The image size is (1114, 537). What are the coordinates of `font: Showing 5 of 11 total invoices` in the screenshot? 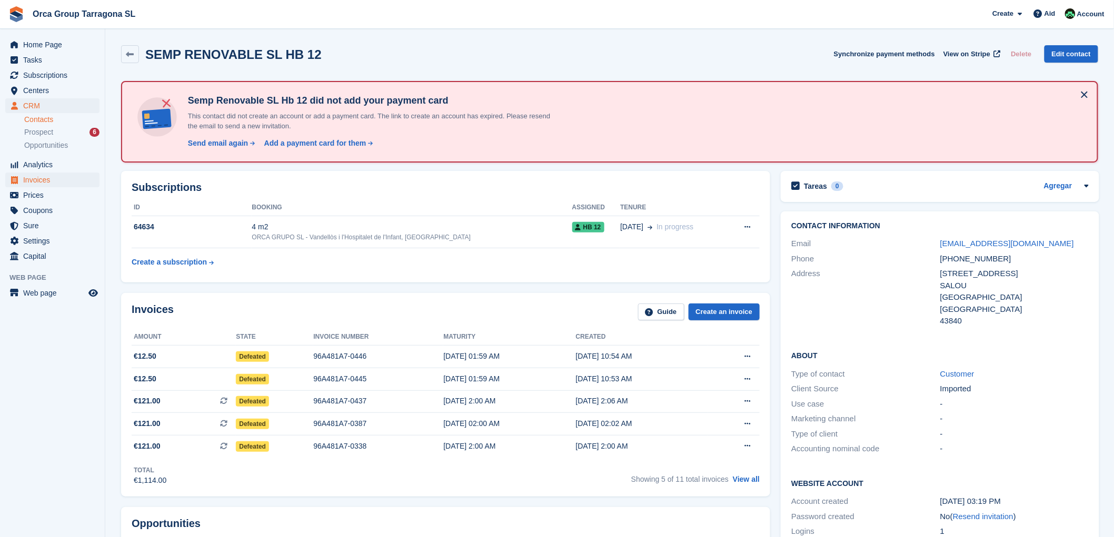 It's located at (680, 479).